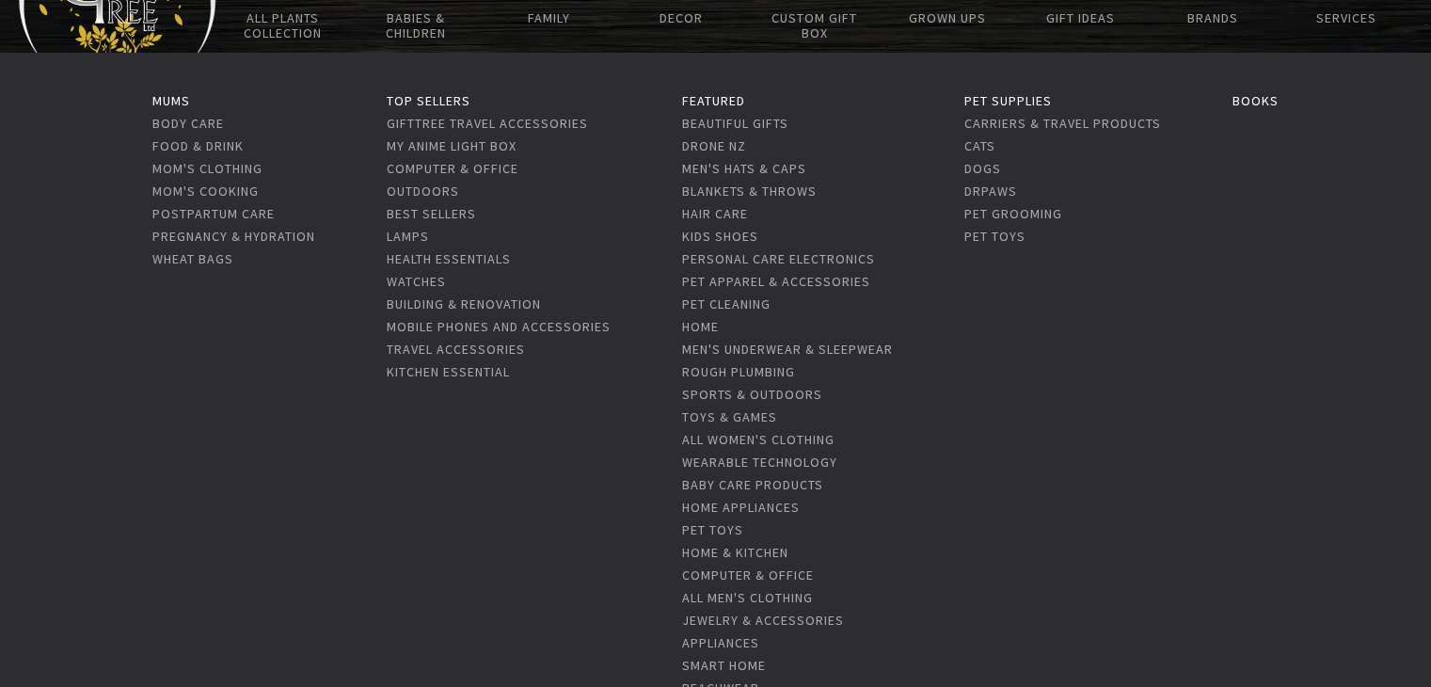  What do you see at coordinates (449, 259) in the screenshot?
I see `a: Health Essentials` at bounding box center [449, 259].